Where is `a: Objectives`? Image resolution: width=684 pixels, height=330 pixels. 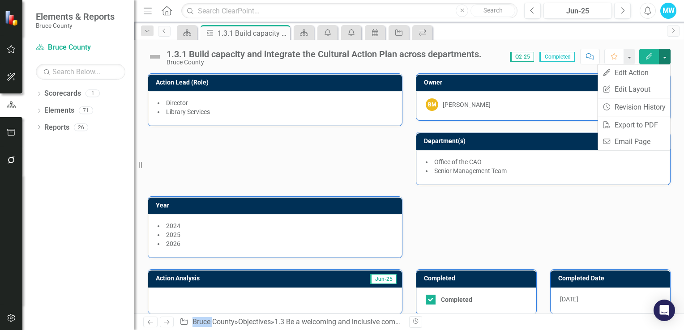
a: Objectives is located at coordinates (254, 322).